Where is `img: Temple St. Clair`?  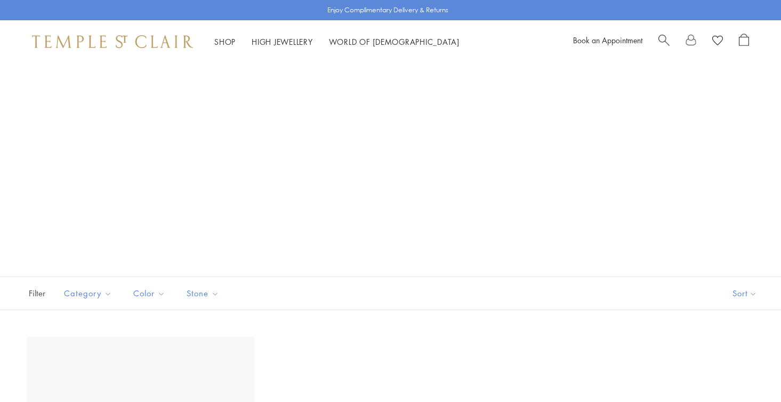 img: Temple St. Clair is located at coordinates (113, 42).